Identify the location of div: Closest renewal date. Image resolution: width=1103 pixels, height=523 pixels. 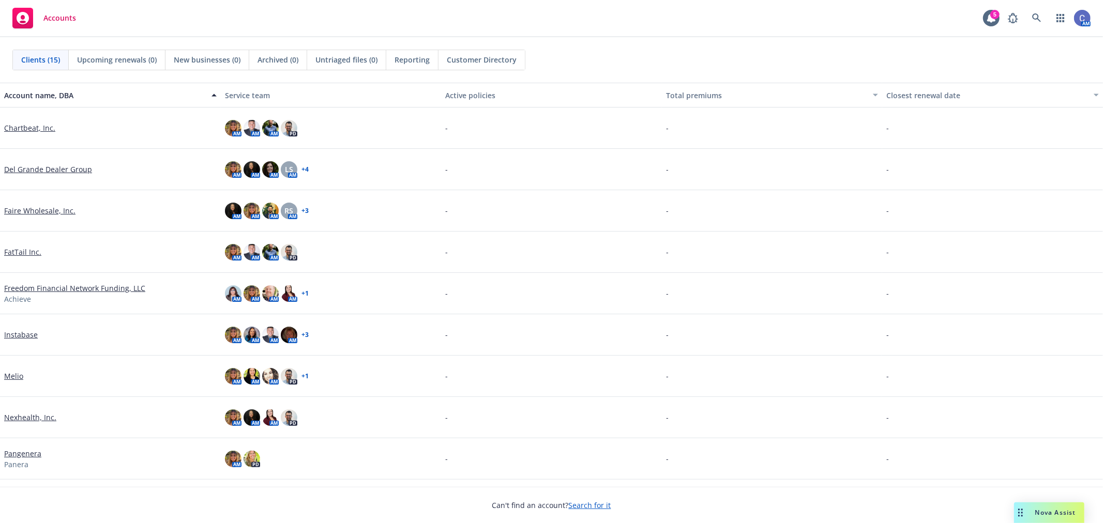
(986, 95).